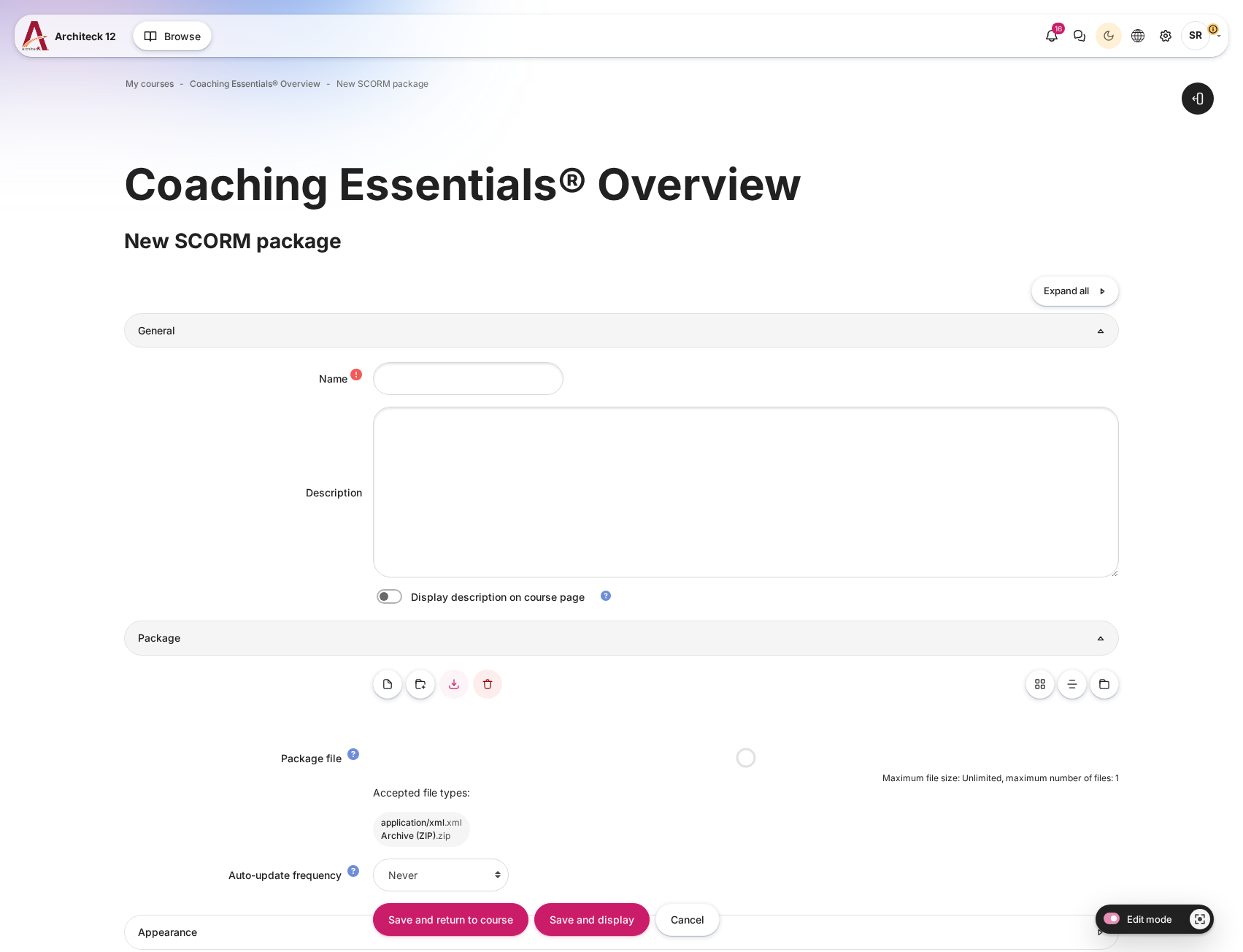  I want to click on h3: Package, so click(621, 638).